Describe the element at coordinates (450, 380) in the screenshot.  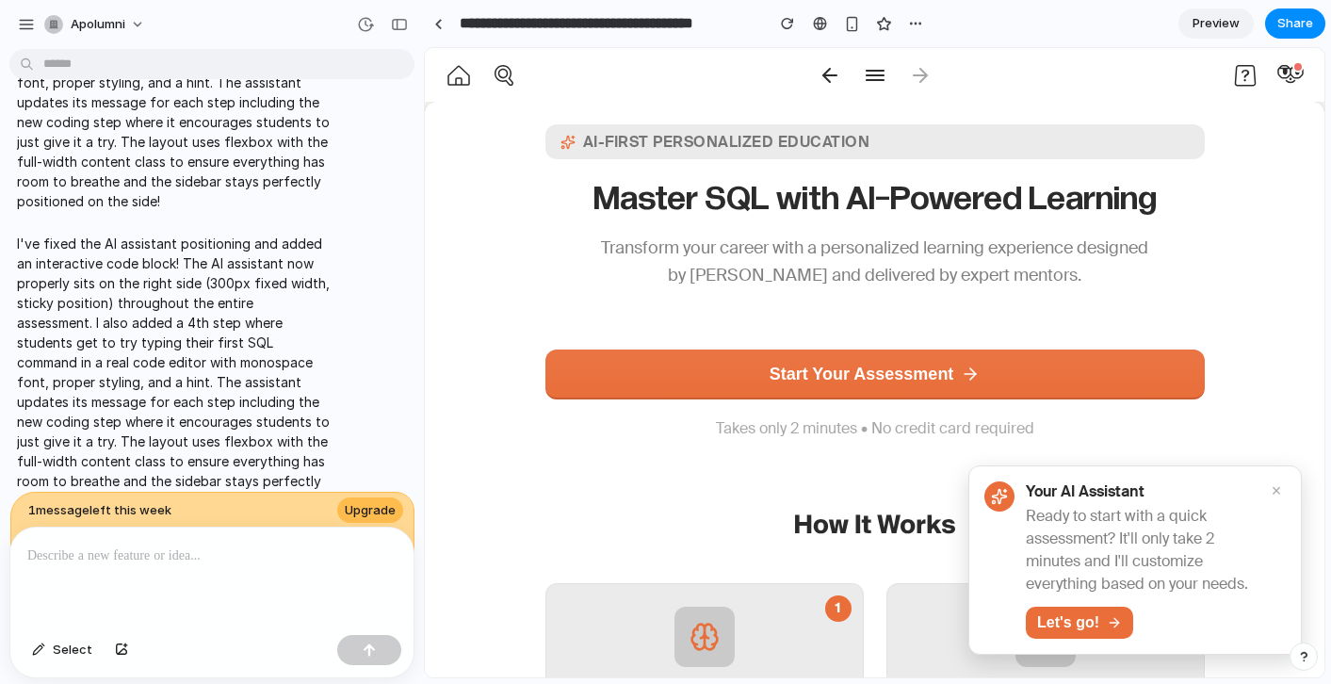
I see `p: Takes only 2 minutes • No credit card required` at that location.